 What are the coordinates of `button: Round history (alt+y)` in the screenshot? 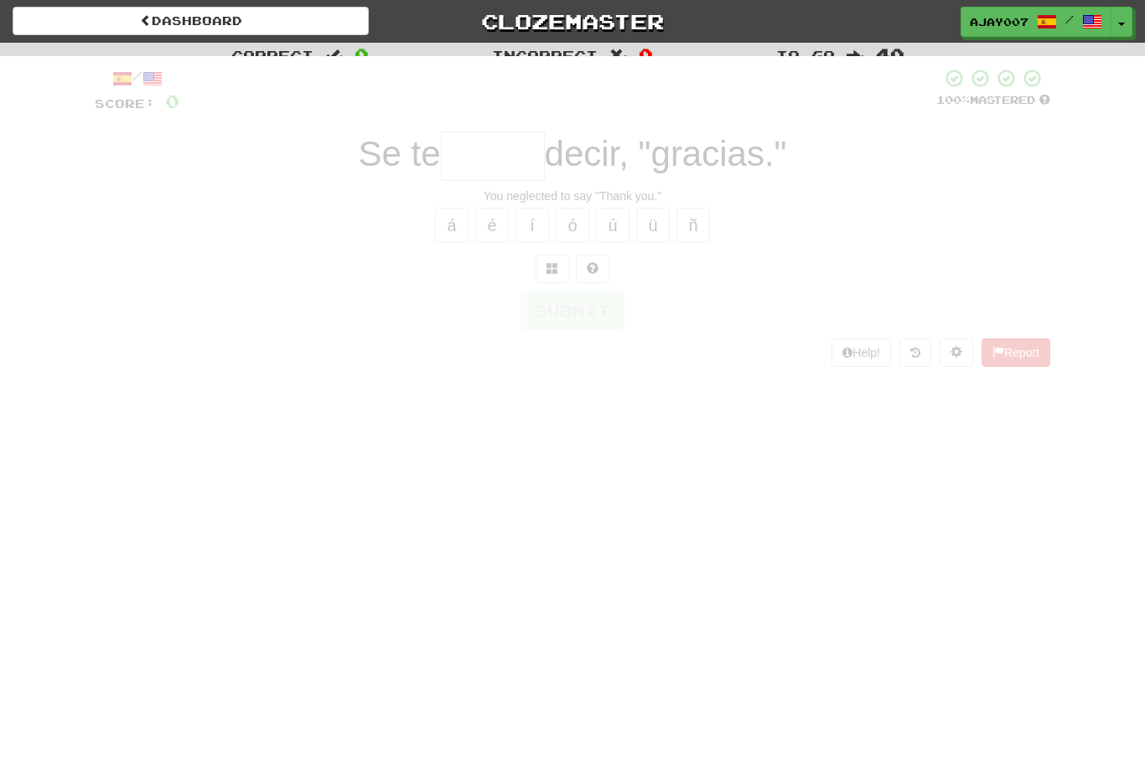 It's located at (915, 353).